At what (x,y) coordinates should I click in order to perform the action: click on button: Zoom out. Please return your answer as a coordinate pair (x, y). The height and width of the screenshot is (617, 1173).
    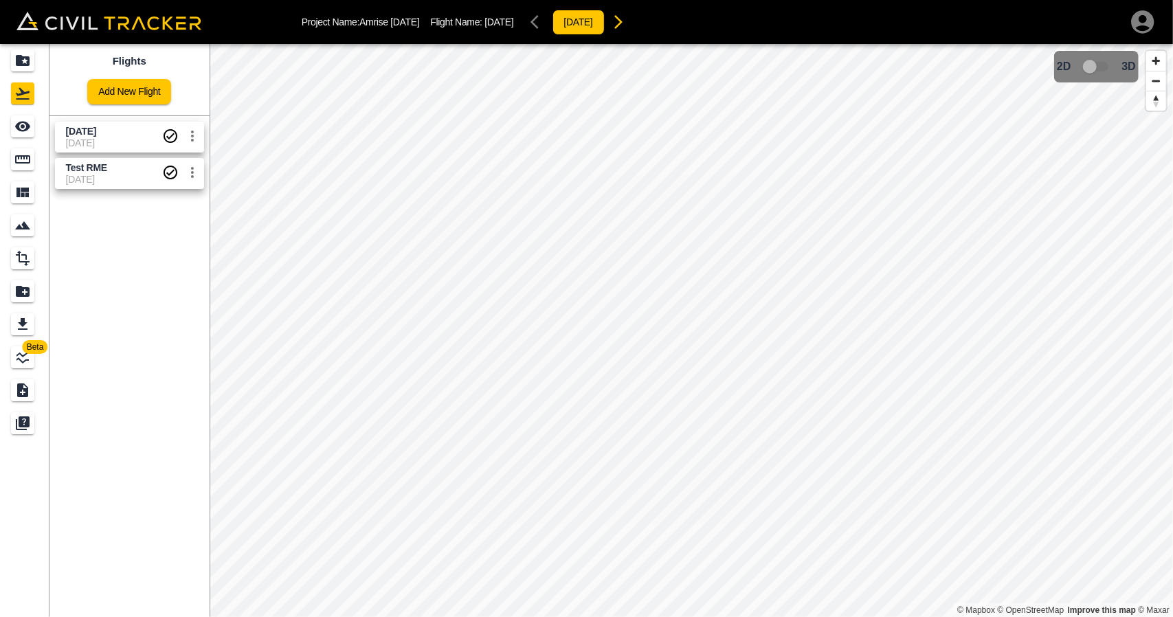
    Looking at the image, I should click on (1156, 80).